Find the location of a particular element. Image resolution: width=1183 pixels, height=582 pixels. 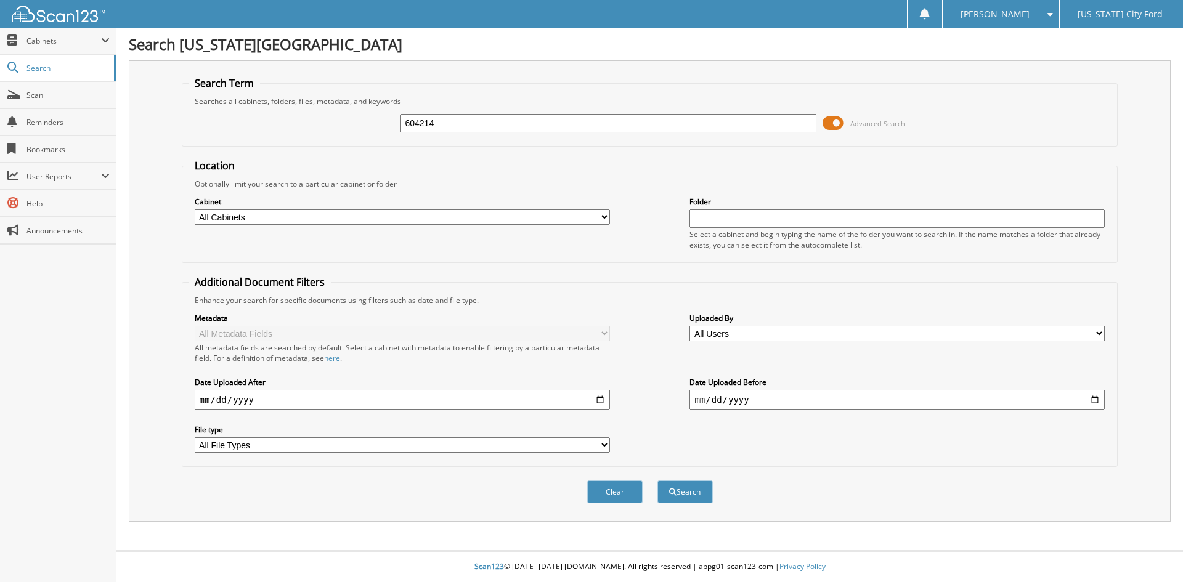

button: Clear is located at coordinates (615, 492).